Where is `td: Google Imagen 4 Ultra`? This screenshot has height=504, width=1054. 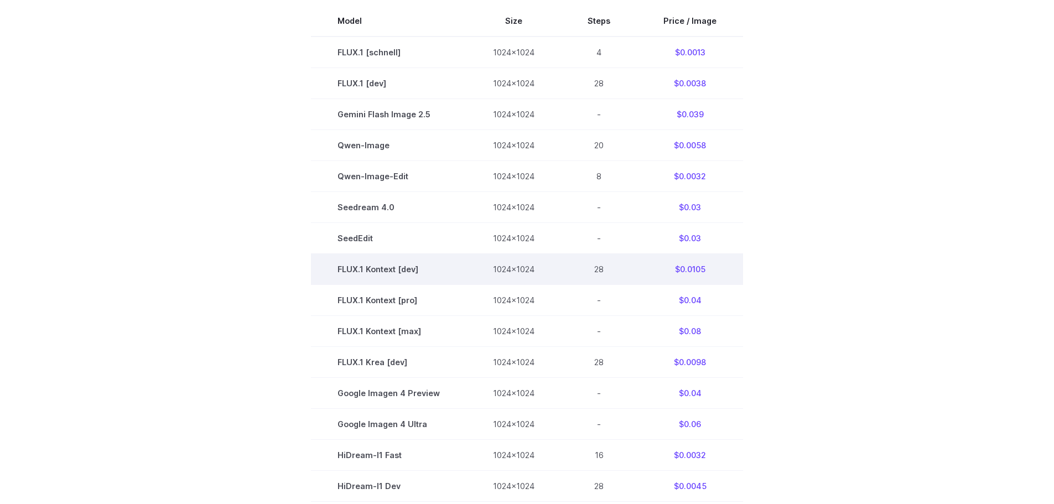 td: Google Imagen 4 Ultra is located at coordinates (388, 424).